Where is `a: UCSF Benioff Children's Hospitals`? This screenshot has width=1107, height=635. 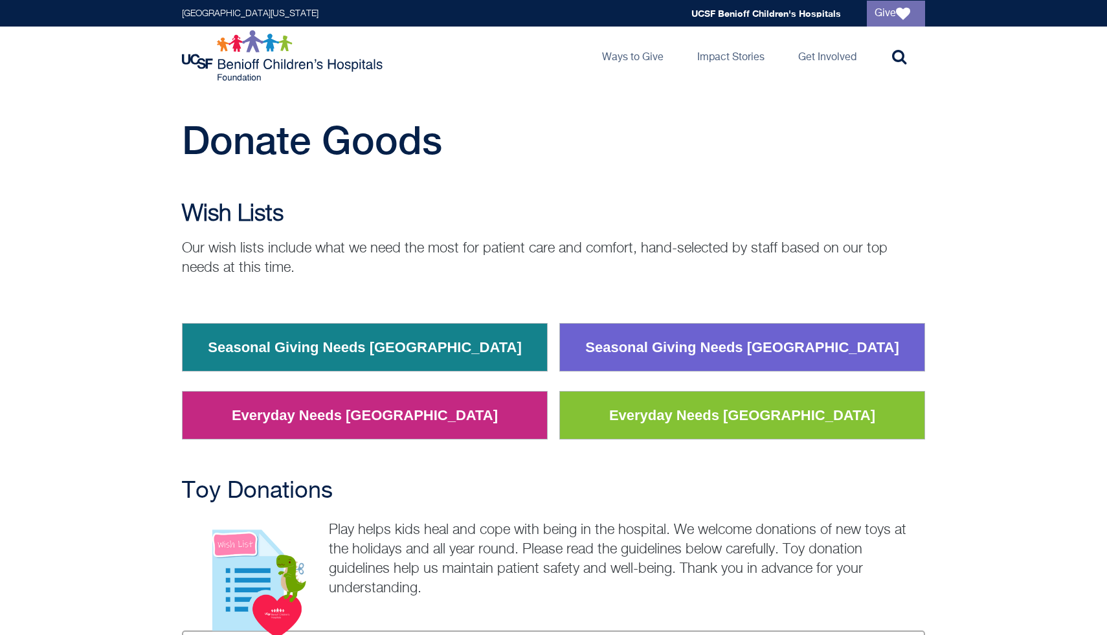 a: UCSF Benioff Children's Hospitals is located at coordinates (766, 13).